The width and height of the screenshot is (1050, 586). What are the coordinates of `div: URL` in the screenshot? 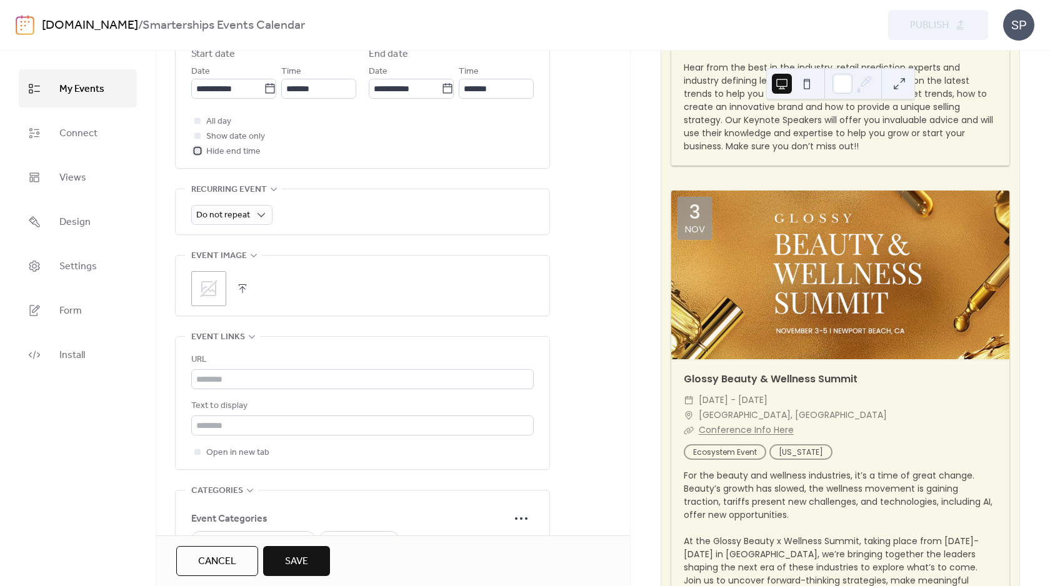 It's located at (361, 360).